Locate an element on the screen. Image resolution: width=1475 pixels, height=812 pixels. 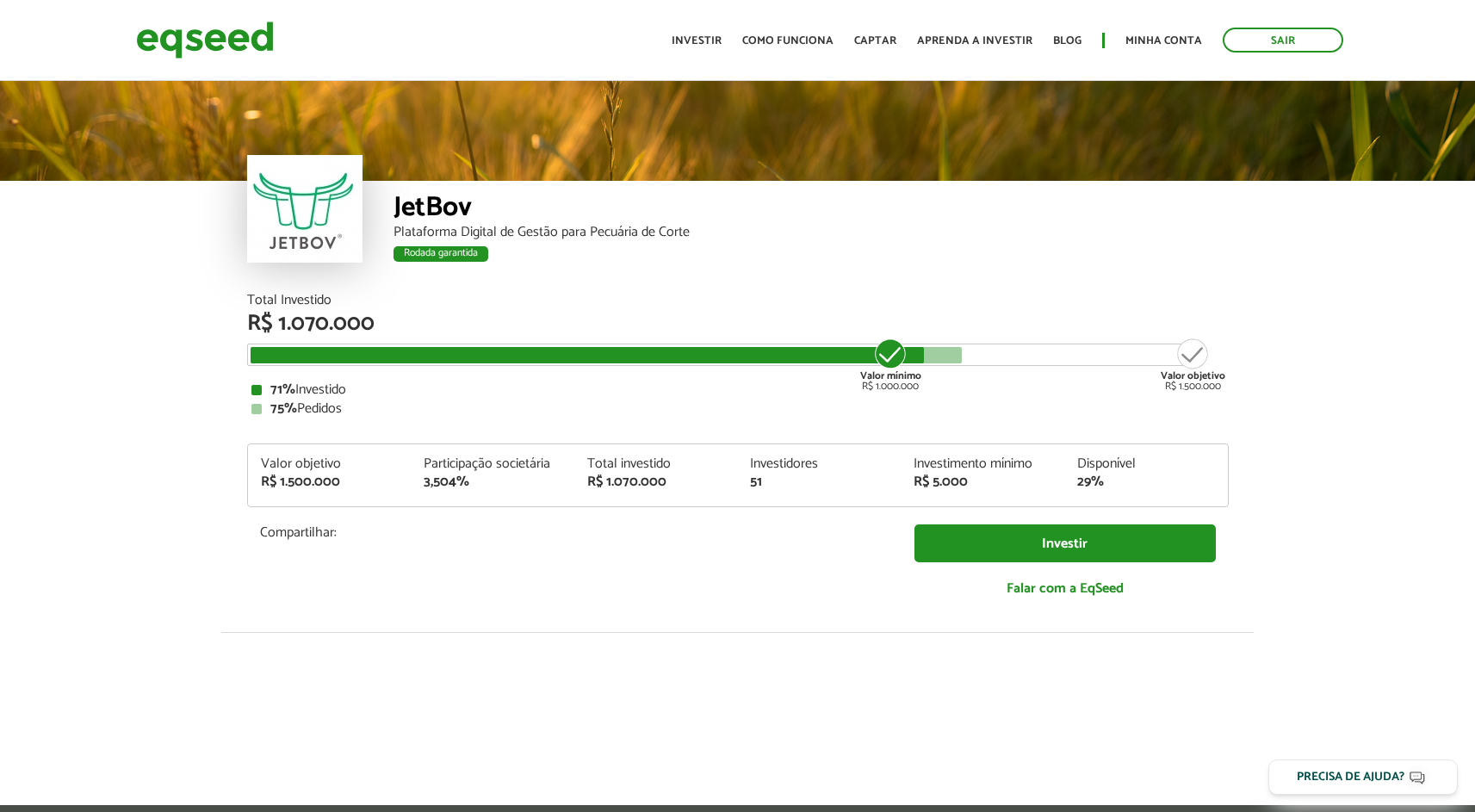
img: EqSeed is located at coordinates (204, 40).